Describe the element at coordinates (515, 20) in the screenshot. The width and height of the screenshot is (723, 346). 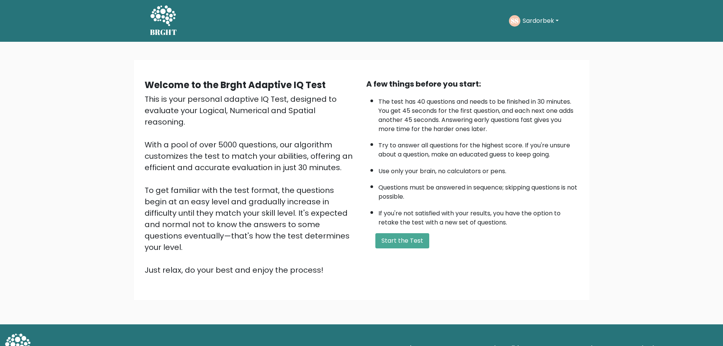
I see `text: SS` at that location.